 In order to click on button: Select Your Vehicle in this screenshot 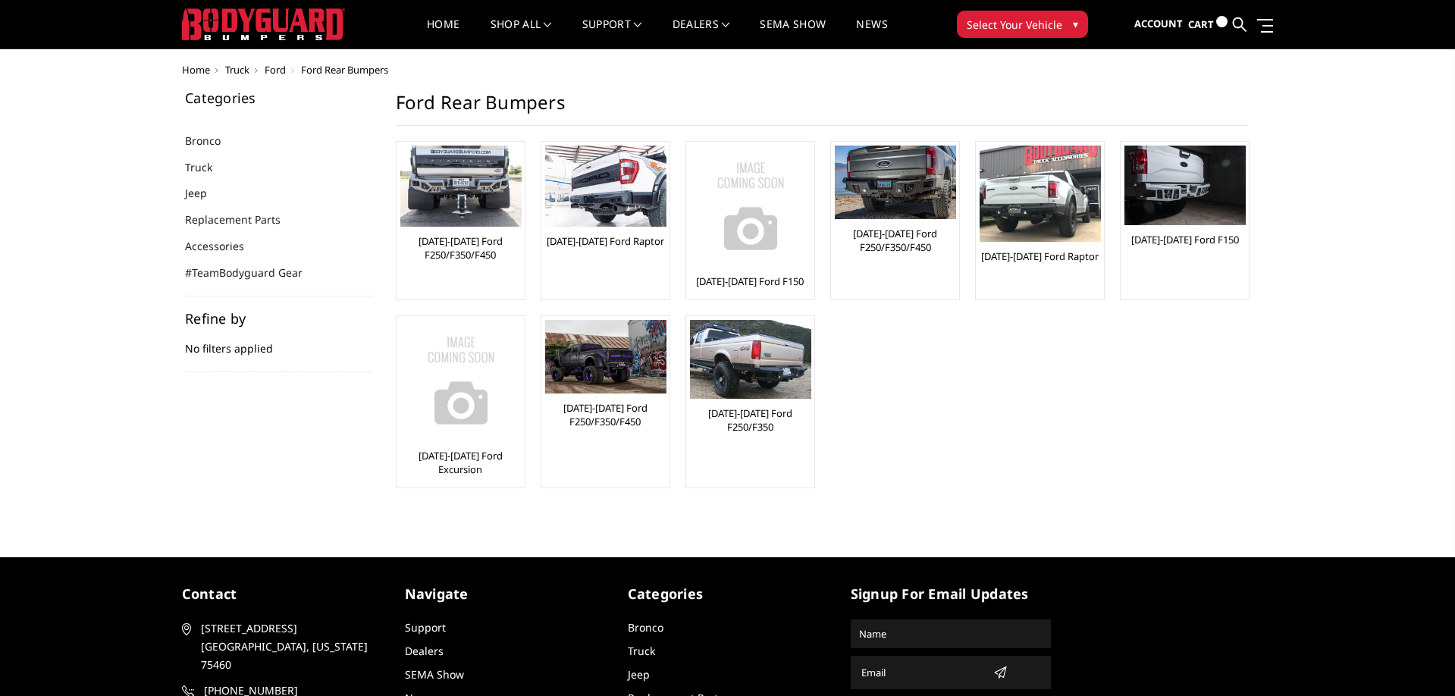, I will do `click(1022, 24)`.